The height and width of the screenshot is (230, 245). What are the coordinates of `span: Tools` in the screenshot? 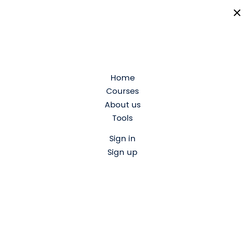 It's located at (122, 118).